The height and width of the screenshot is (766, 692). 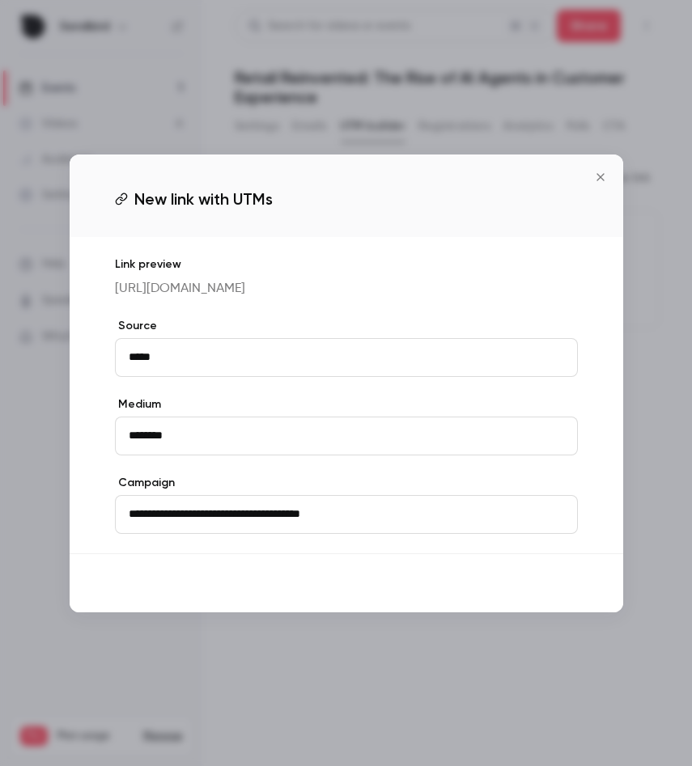 What do you see at coordinates (203, 199) in the screenshot?
I see `span: New link with UTMs` at bounding box center [203, 199].